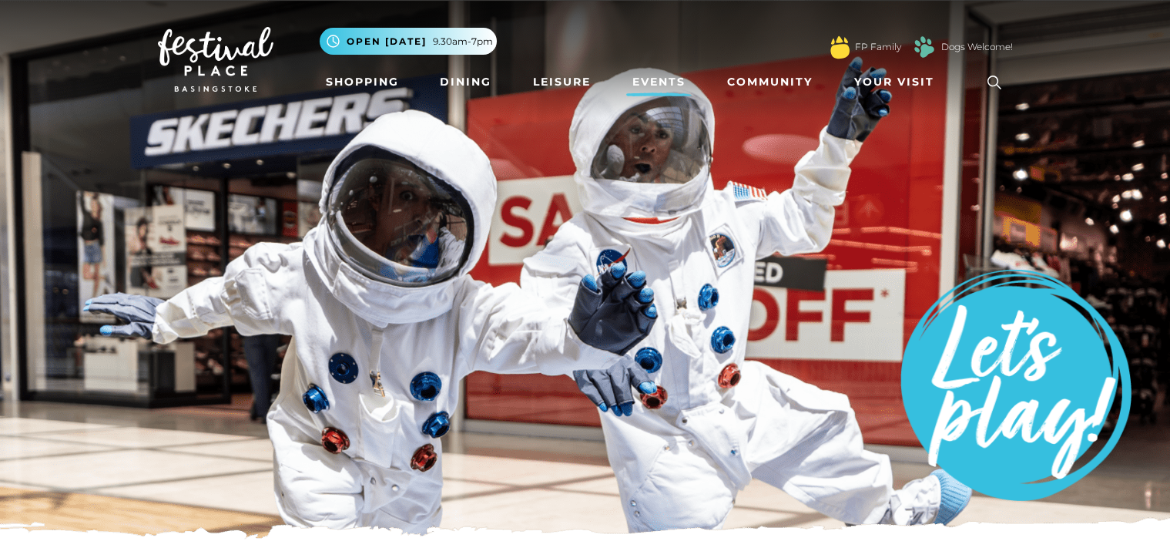 The image size is (1170, 548). Describe the element at coordinates (362, 82) in the screenshot. I see `a: Shopping` at that location.